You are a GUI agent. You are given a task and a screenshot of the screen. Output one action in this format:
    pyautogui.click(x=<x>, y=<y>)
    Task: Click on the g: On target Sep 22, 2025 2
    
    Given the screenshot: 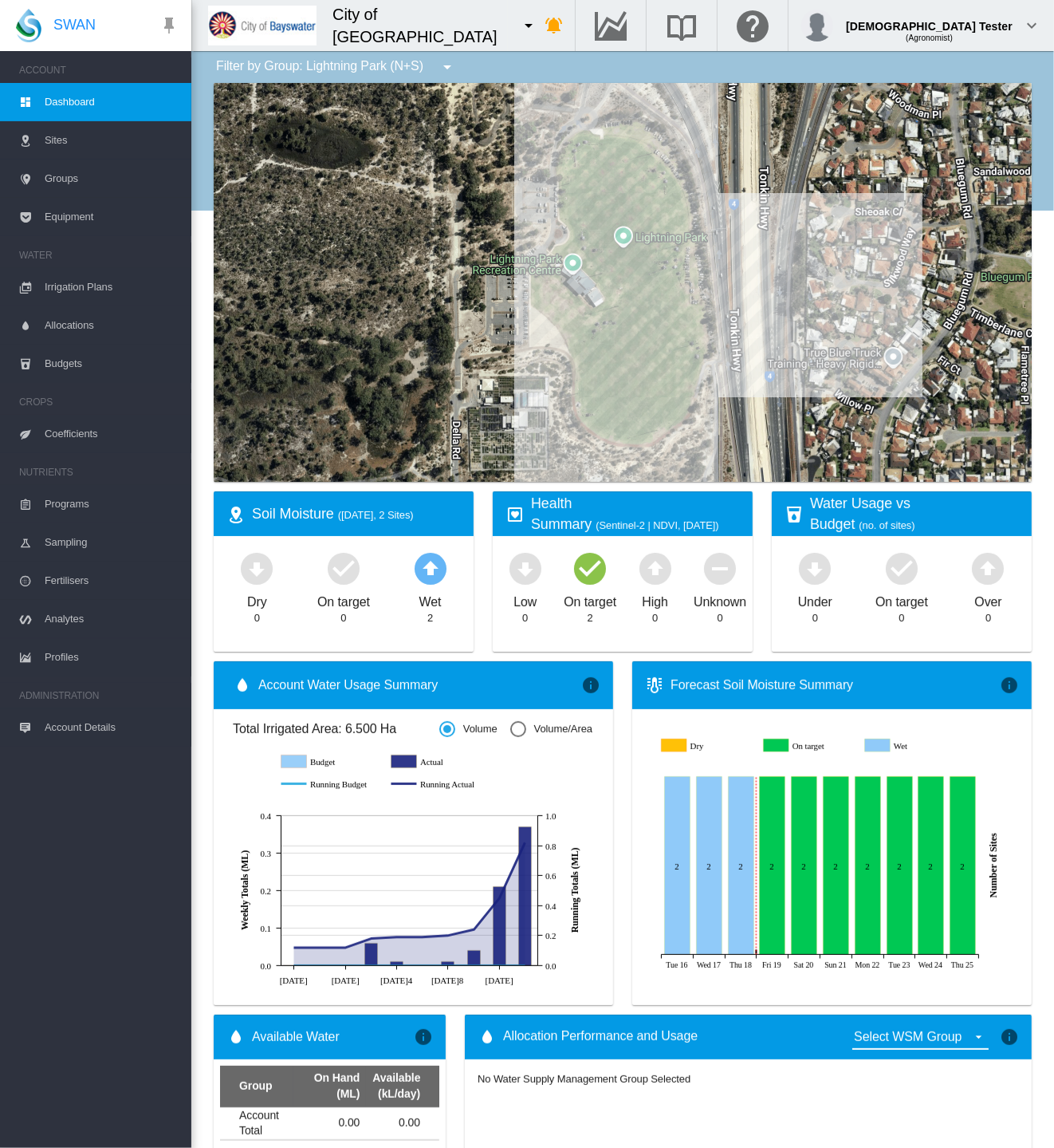 What is the action you would take?
    pyautogui.click(x=867, y=865)
    